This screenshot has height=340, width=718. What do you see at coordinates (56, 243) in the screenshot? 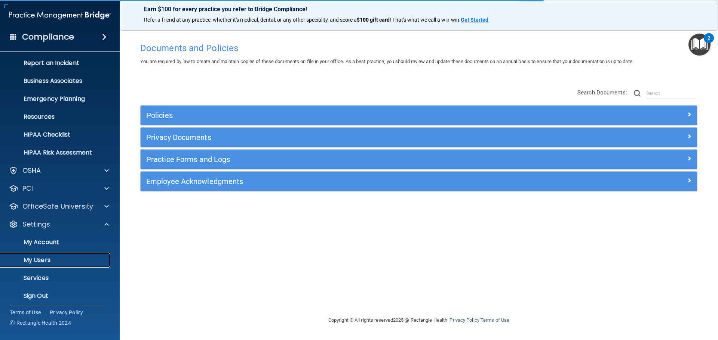
I see `p: My Account` at bounding box center [56, 243].